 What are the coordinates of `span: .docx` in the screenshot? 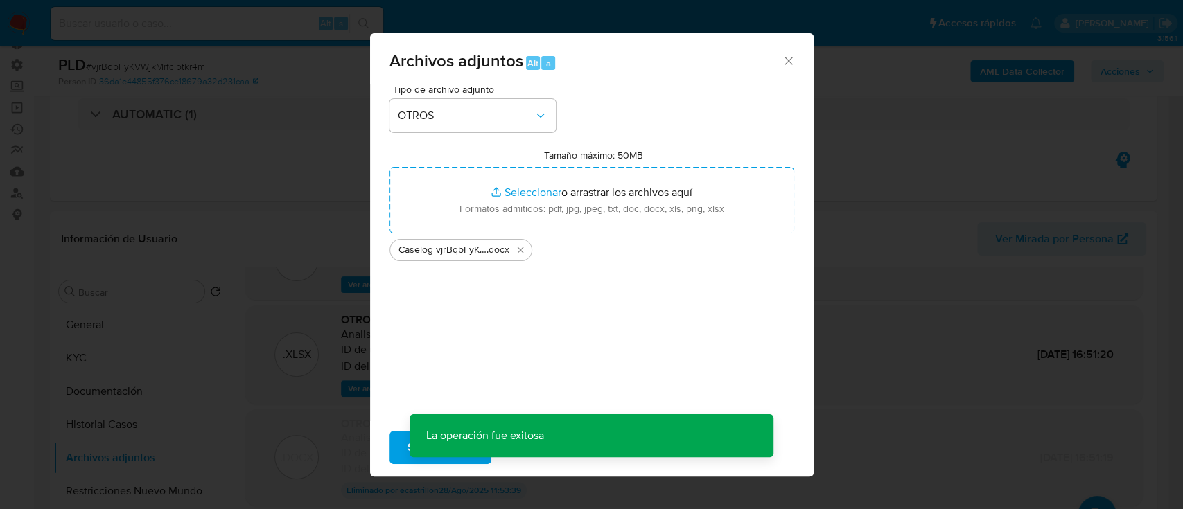 It's located at (497, 250).